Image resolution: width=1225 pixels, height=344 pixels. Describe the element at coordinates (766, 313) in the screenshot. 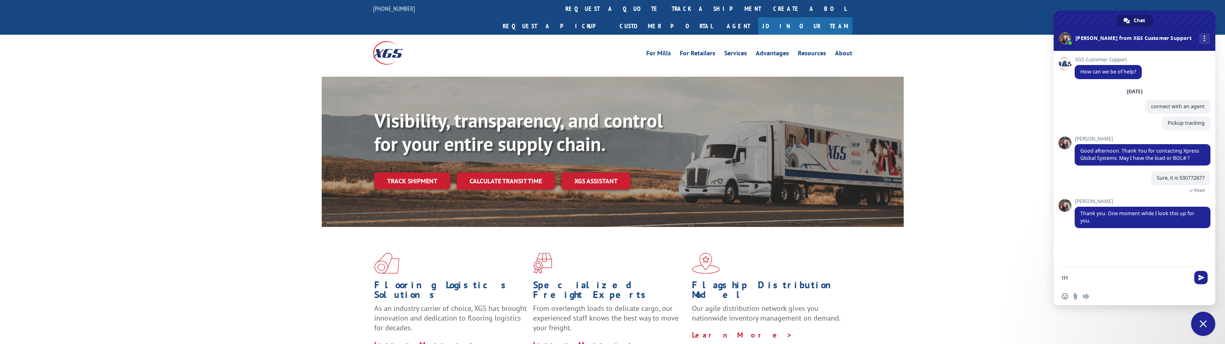

I see `span: Our agile distribution network gives you nationwide inventory management on demand.` at that location.